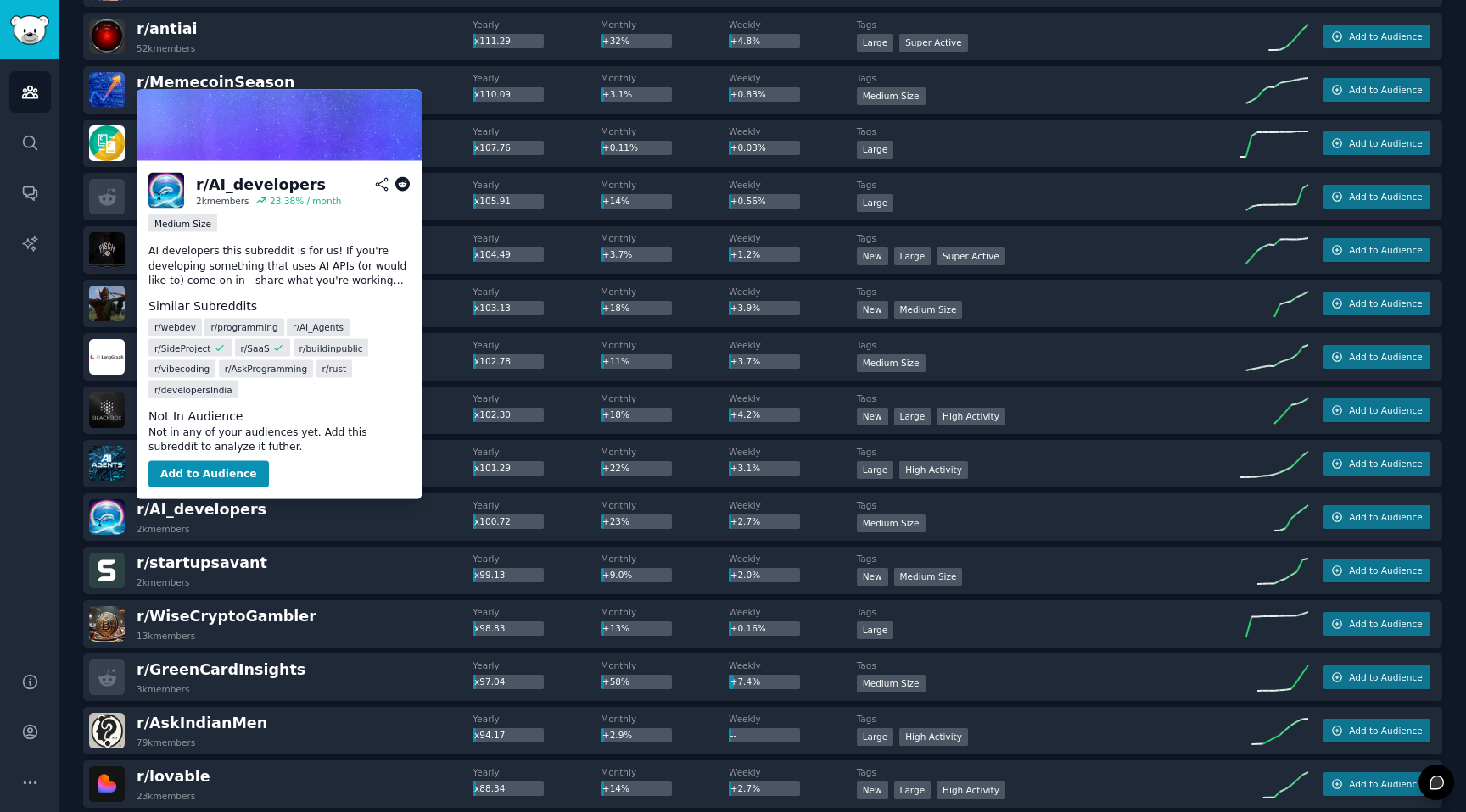 Image resolution: width=1466 pixels, height=812 pixels. I want to click on img: AskIndianMen, so click(107, 731).